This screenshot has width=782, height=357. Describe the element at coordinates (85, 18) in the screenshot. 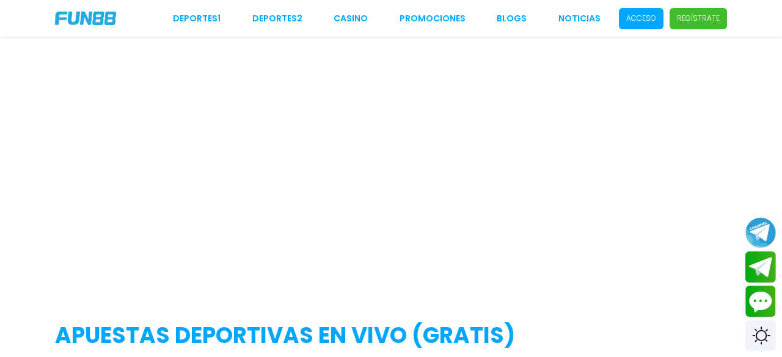

I see `img: Company Logo` at that location.